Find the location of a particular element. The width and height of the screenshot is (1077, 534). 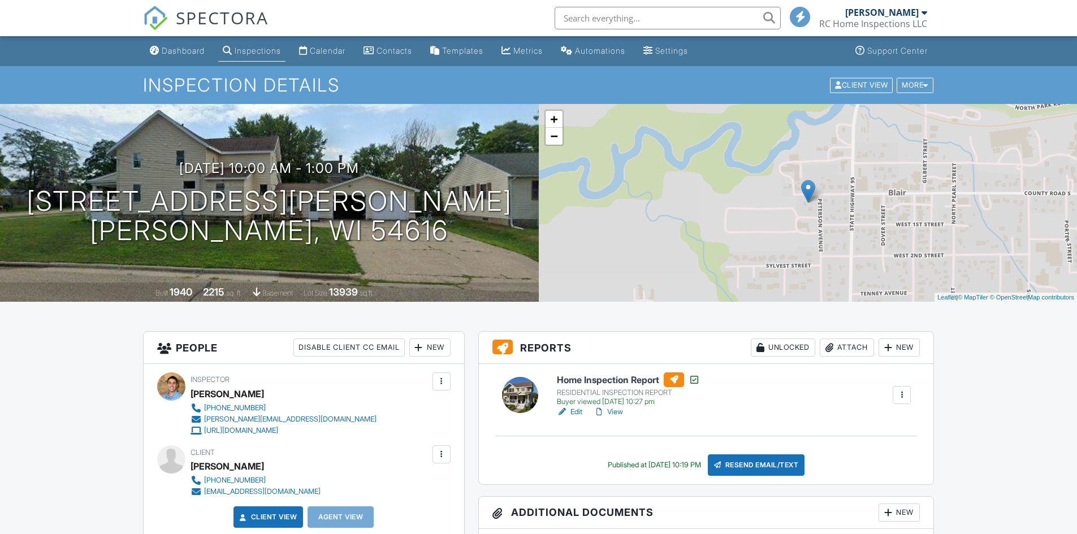

a: Zoom in is located at coordinates (554, 119).